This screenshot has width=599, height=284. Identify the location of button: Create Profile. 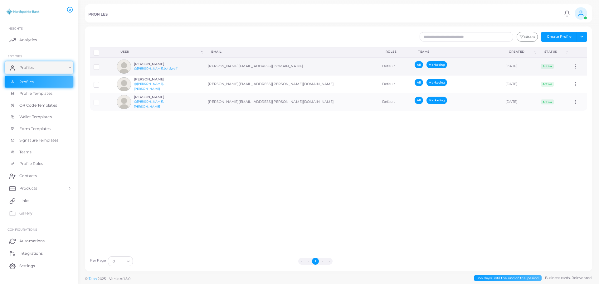
(559, 37).